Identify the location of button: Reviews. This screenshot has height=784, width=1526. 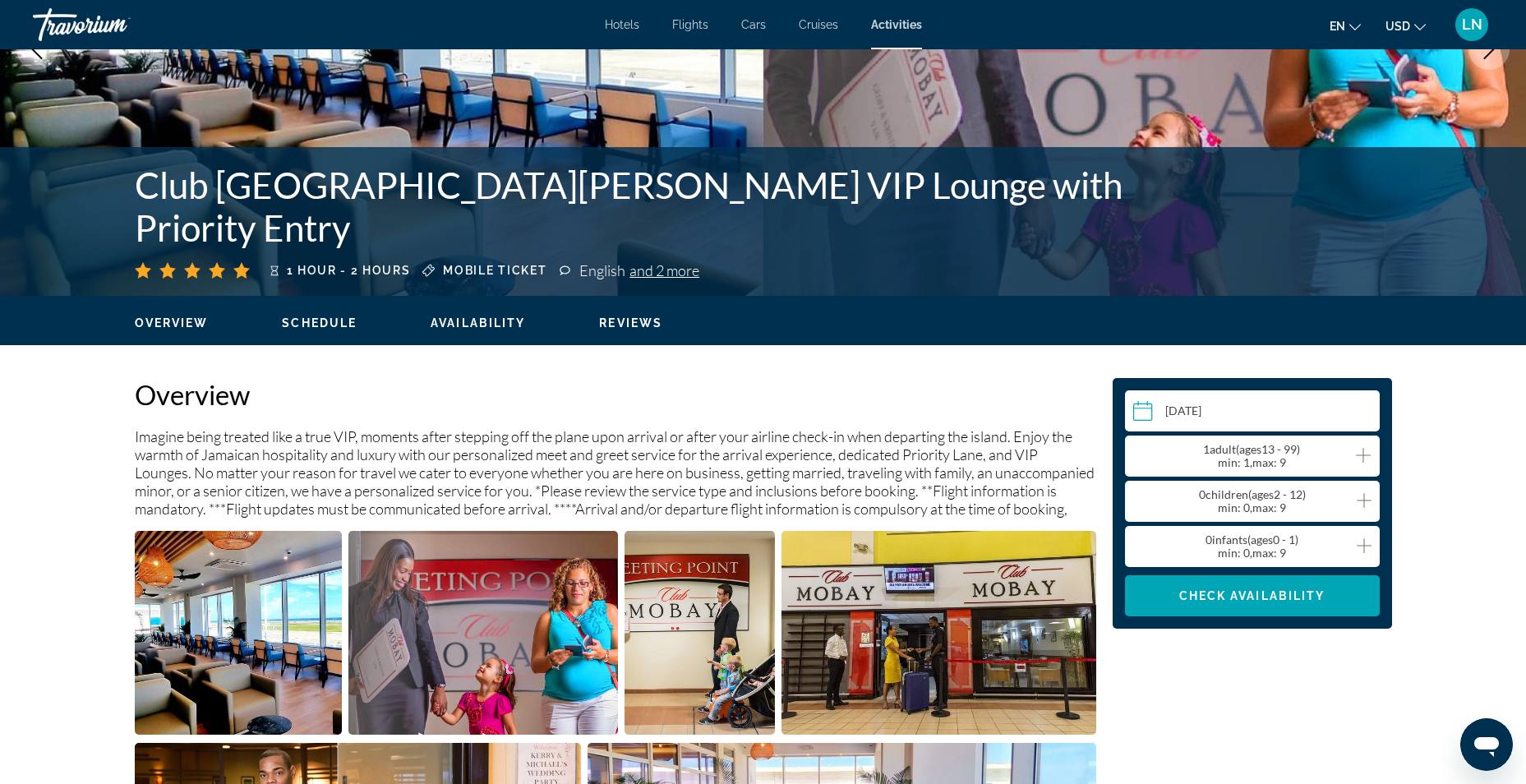
(630, 323).